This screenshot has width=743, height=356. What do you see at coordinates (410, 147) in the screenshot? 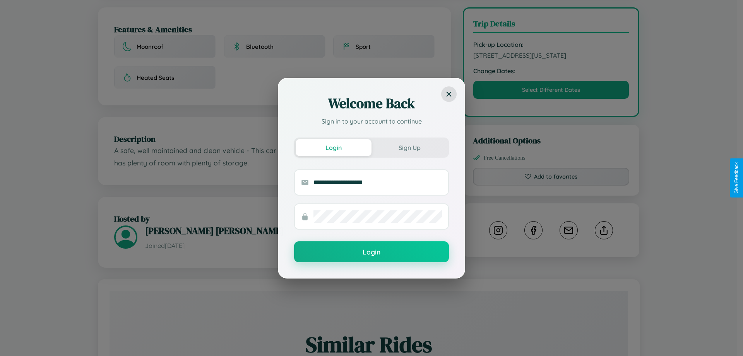
I see `button: Sign Up` at bounding box center [410, 147].